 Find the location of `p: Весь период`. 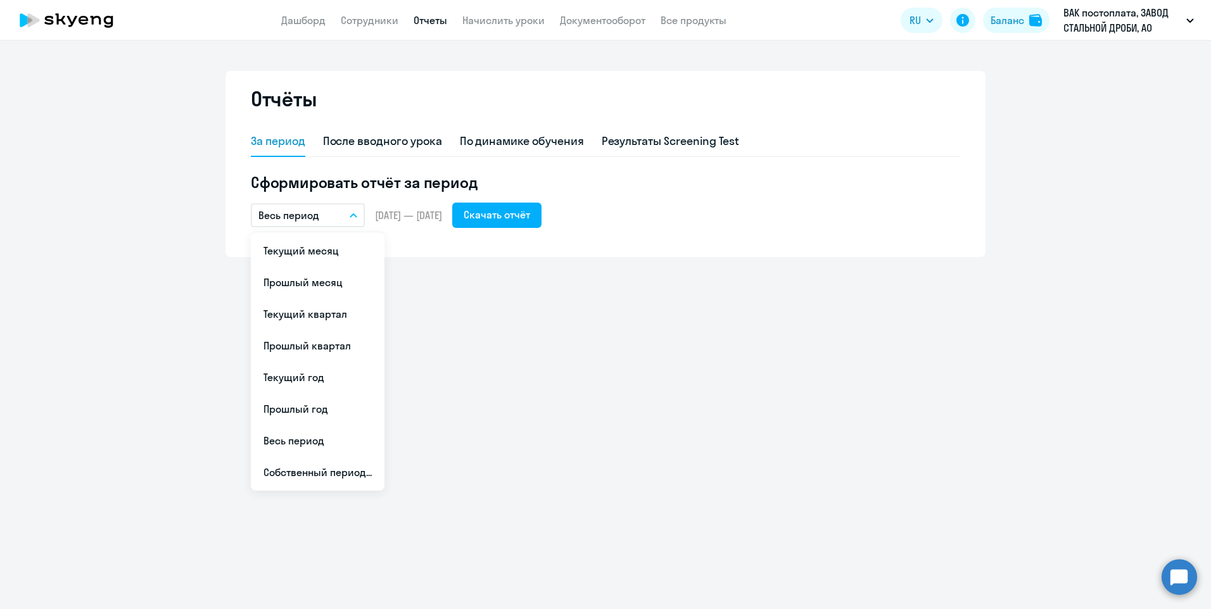

p: Весь период is located at coordinates (289, 215).